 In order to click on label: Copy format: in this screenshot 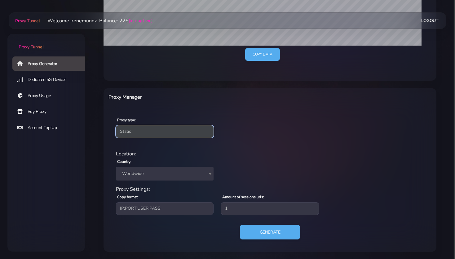, I will do `click(128, 197)`.